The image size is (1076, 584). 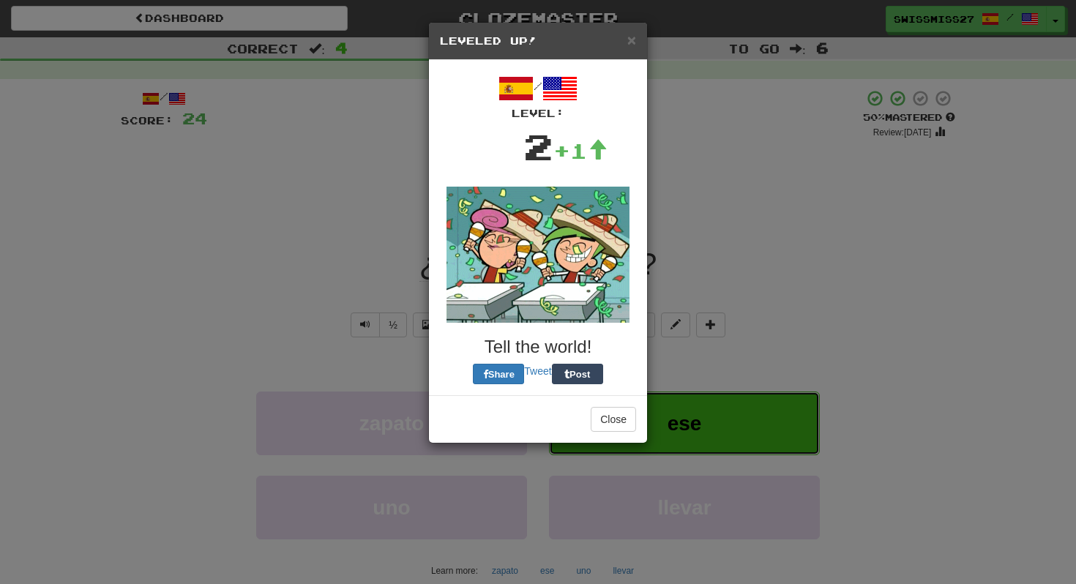 What do you see at coordinates (538, 41) in the screenshot?
I see `h5: Leveled Up!` at bounding box center [538, 41].